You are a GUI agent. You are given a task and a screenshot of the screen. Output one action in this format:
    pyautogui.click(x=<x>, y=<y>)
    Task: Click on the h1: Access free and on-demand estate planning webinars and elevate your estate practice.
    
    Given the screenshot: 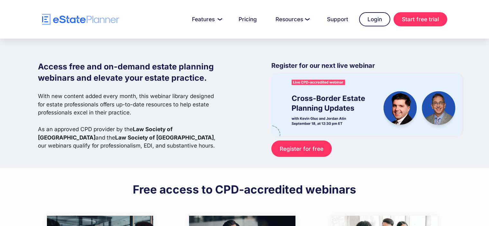 What is the action you would take?
    pyautogui.click(x=129, y=72)
    